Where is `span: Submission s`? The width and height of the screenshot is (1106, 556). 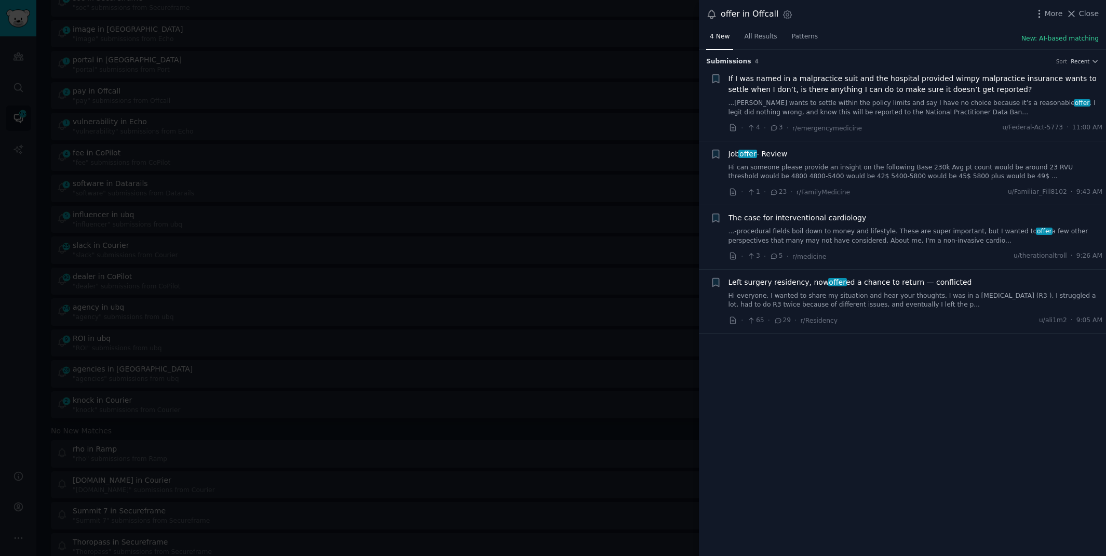
span: Submission s is located at coordinates (729, 62).